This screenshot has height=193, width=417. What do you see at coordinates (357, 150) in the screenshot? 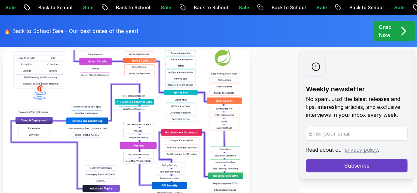
I see `p: Read about our .` at bounding box center [357, 150].